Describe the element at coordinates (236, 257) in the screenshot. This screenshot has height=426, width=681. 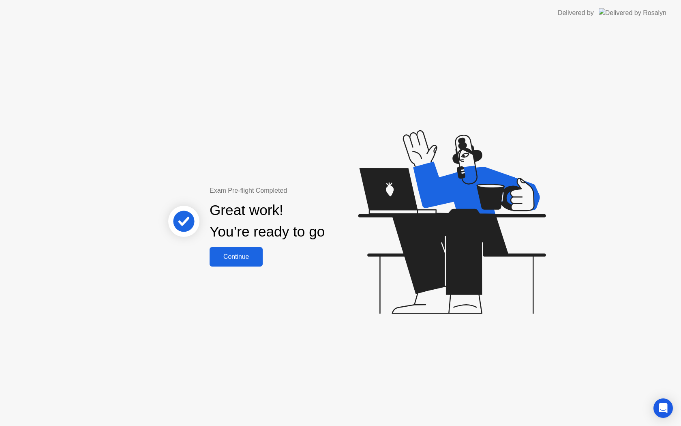
I see `button: Continue` at that location.